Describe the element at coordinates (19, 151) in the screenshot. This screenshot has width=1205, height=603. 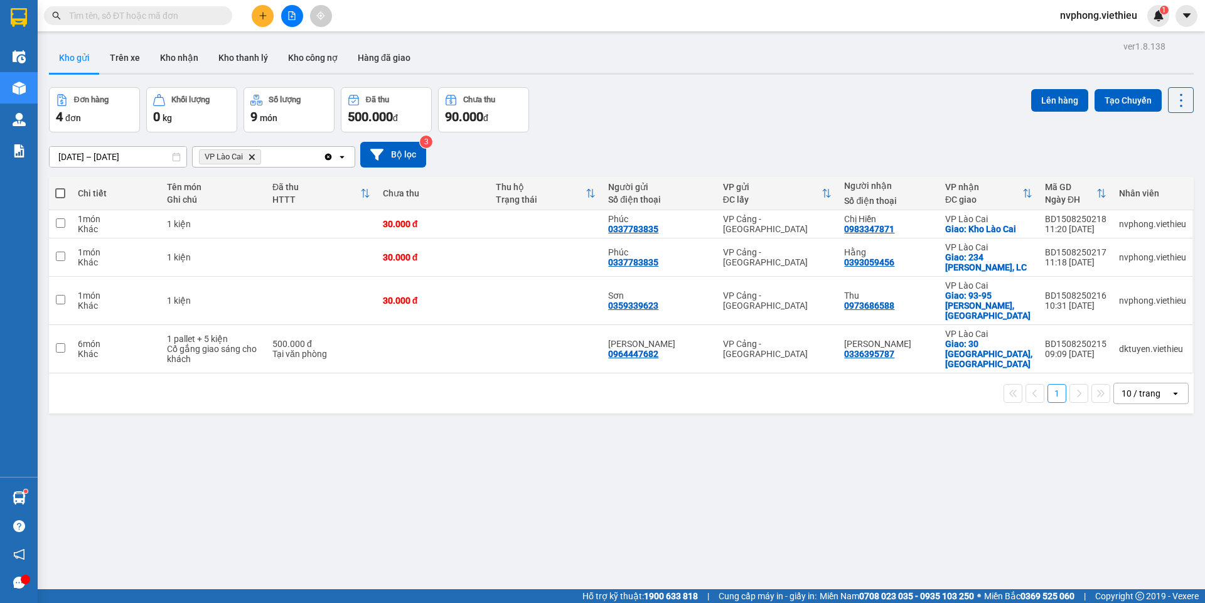
I see `img: solution-icon` at that location.